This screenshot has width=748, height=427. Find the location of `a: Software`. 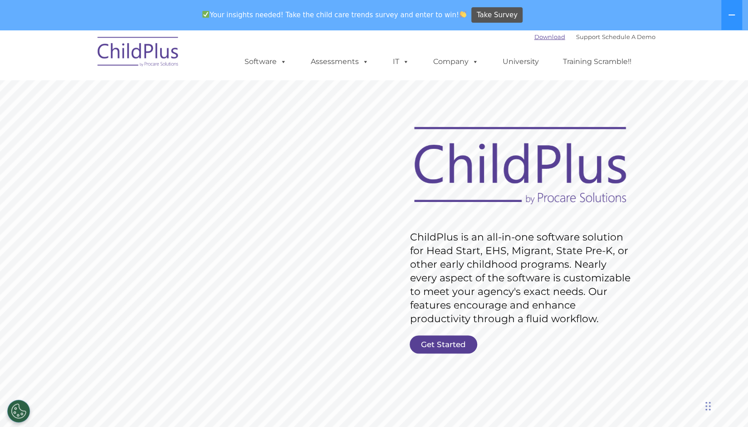

a: Software is located at coordinates (265, 62).